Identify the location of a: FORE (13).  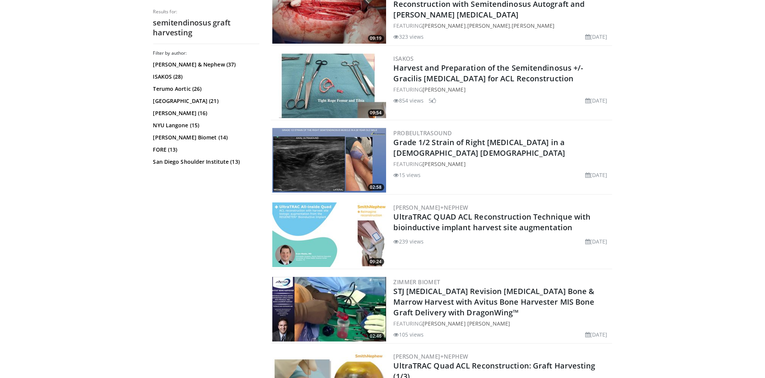
(205, 149).